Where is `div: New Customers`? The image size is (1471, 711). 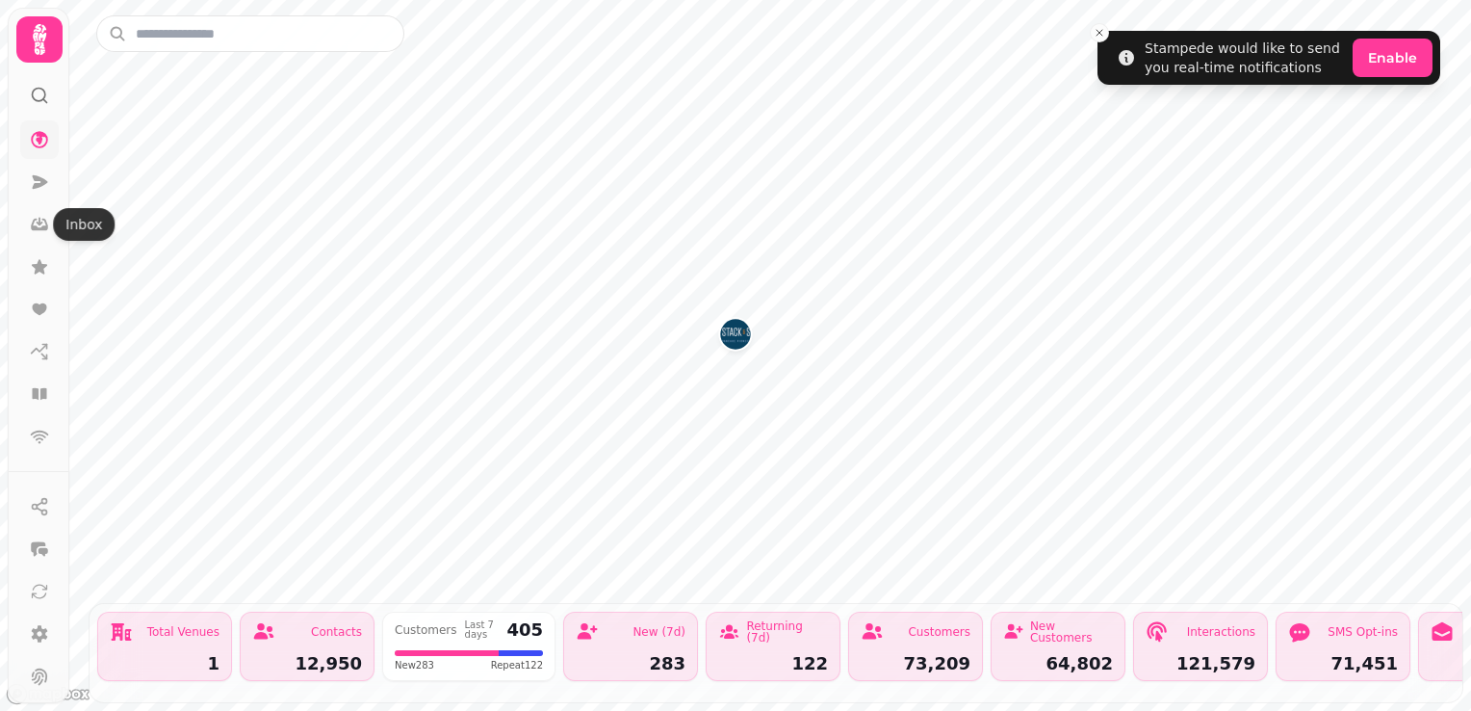 div: New Customers is located at coordinates (1072, 632).